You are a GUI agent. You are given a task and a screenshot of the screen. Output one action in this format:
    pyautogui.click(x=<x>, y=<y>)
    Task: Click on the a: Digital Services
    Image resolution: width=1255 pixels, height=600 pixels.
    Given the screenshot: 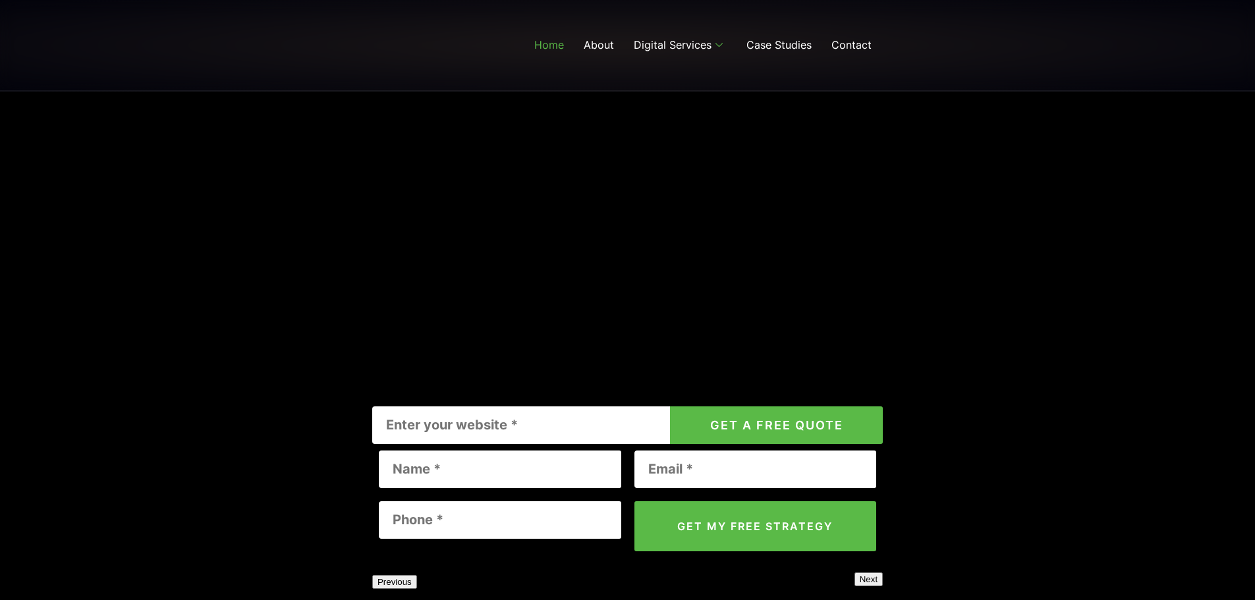 What is the action you would take?
    pyautogui.click(x=680, y=45)
    